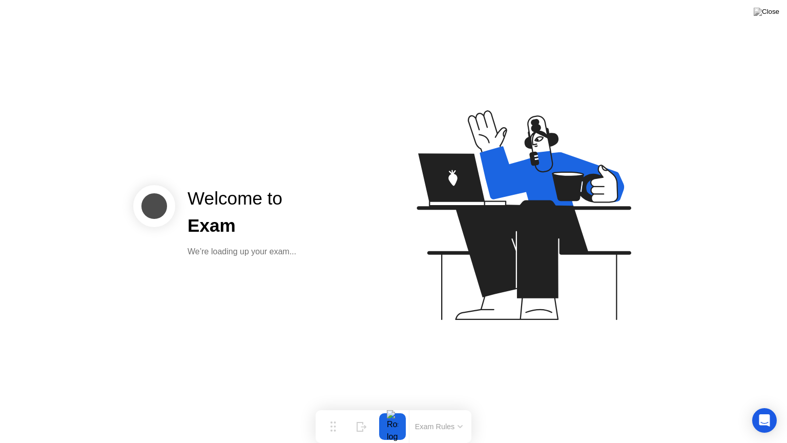 The height and width of the screenshot is (443, 787). Describe the element at coordinates (765, 420) in the screenshot. I see `div: Open Intercom Messenger` at that location.